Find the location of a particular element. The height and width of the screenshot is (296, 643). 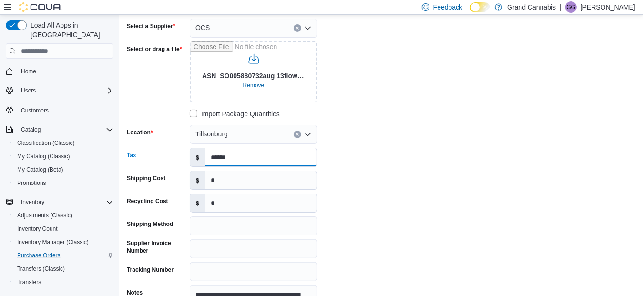

button: Inventory Count is located at coordinates (63, 229).